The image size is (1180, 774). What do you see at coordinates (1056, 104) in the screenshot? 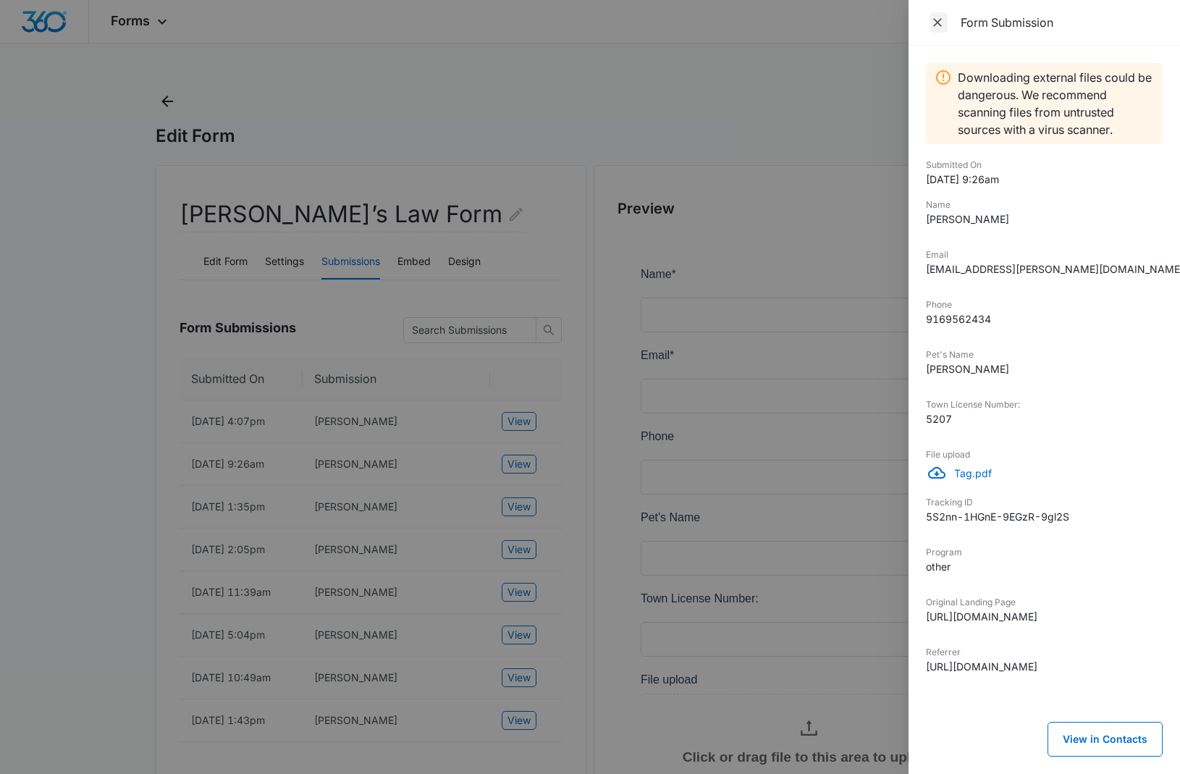
I see `p: Downloading external files could be dangerous. We recommend scanning files from untrusted sources...` at bounding box center [1056, 104].